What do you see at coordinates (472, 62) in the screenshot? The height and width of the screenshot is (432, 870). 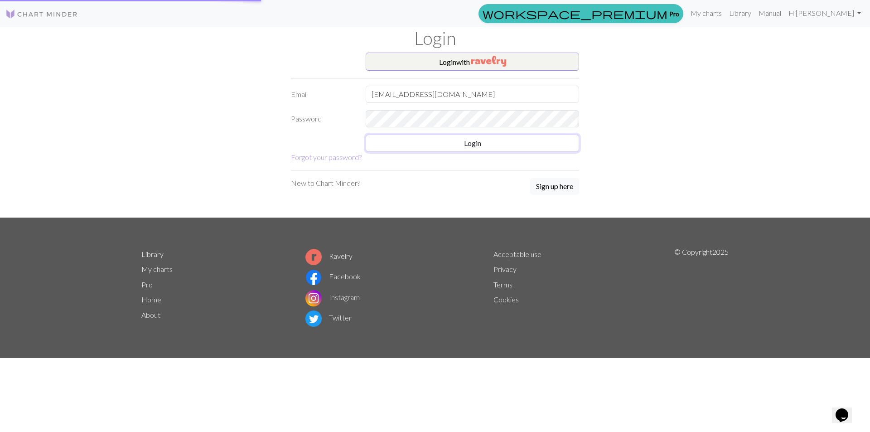 I see `button: Loginwith` at bounding box center [472, 62].